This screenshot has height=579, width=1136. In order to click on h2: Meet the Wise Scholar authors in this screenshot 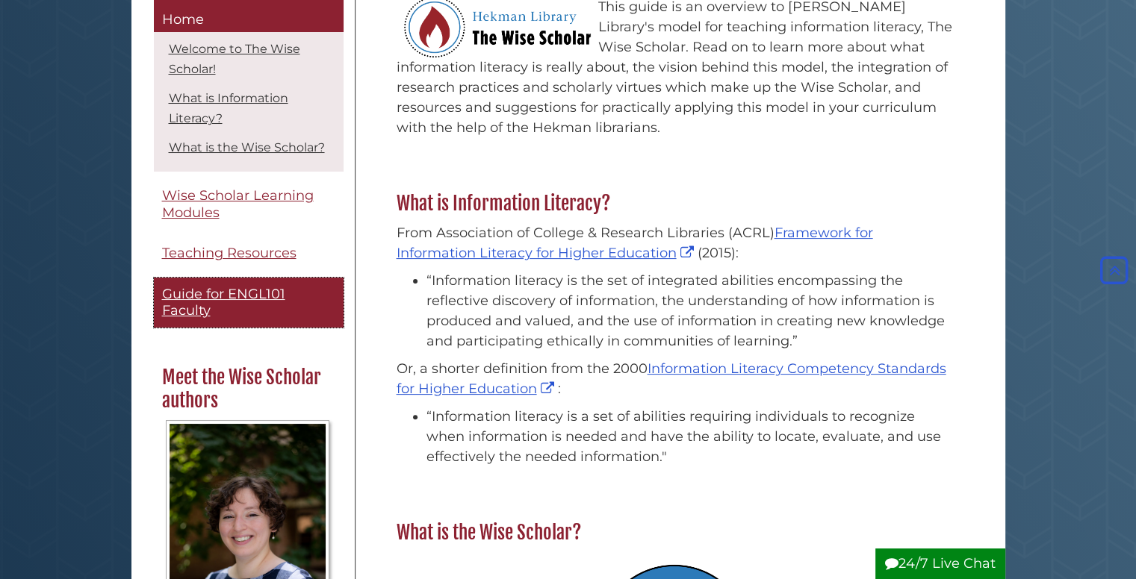, I will do `click(248, 389)`.